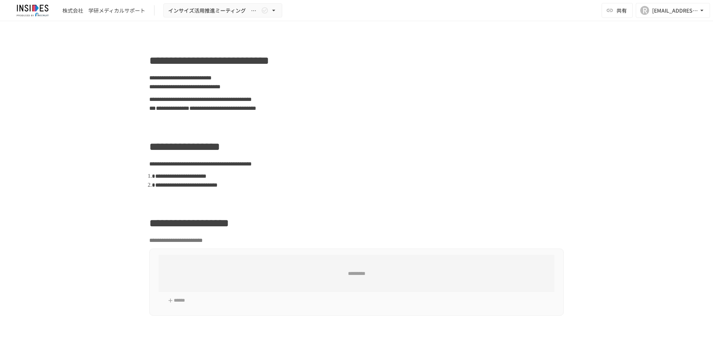 The height and width of the screenshot is (338, 713). I want to click on span: 共有, so click(621, 10).